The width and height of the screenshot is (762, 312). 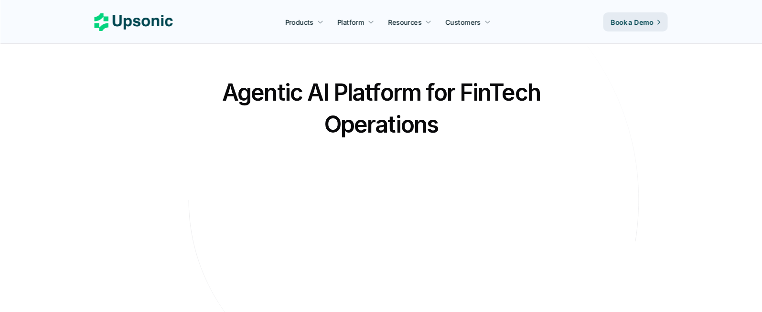 What do you see at coordinates (463, 22) in the screenshot?
I see `p: Customers` at bounding box center [463, 22].